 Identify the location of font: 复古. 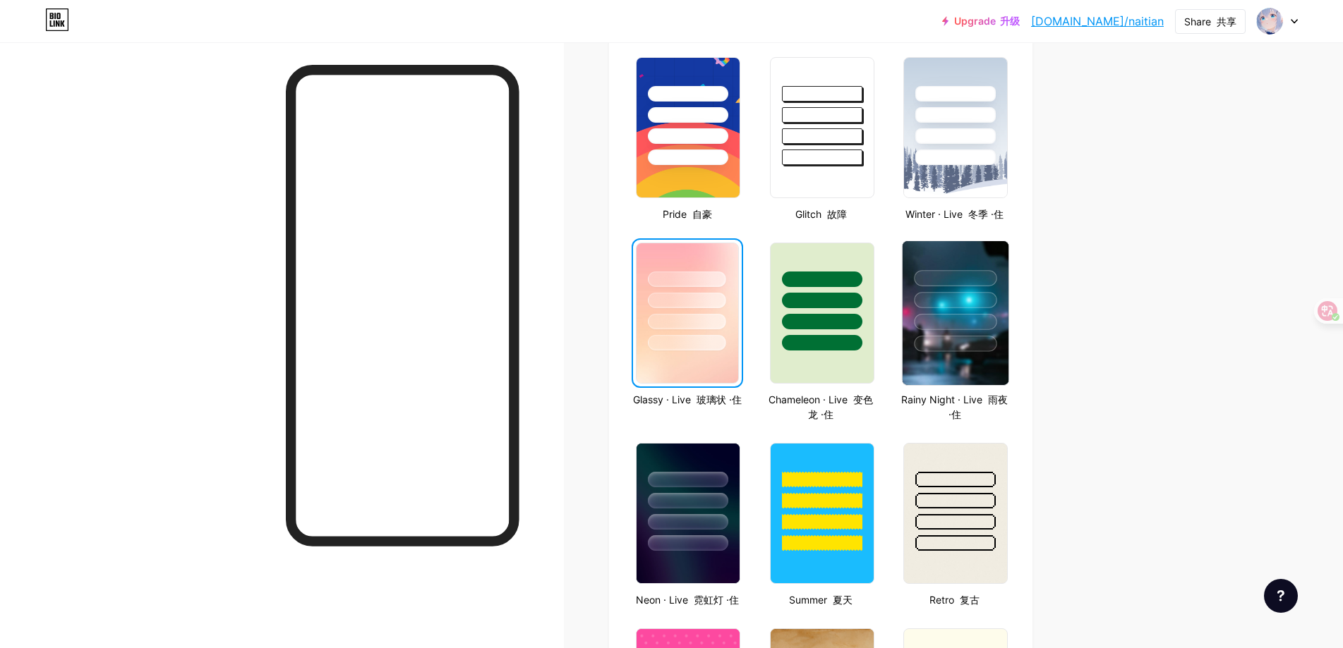
(969, 600).